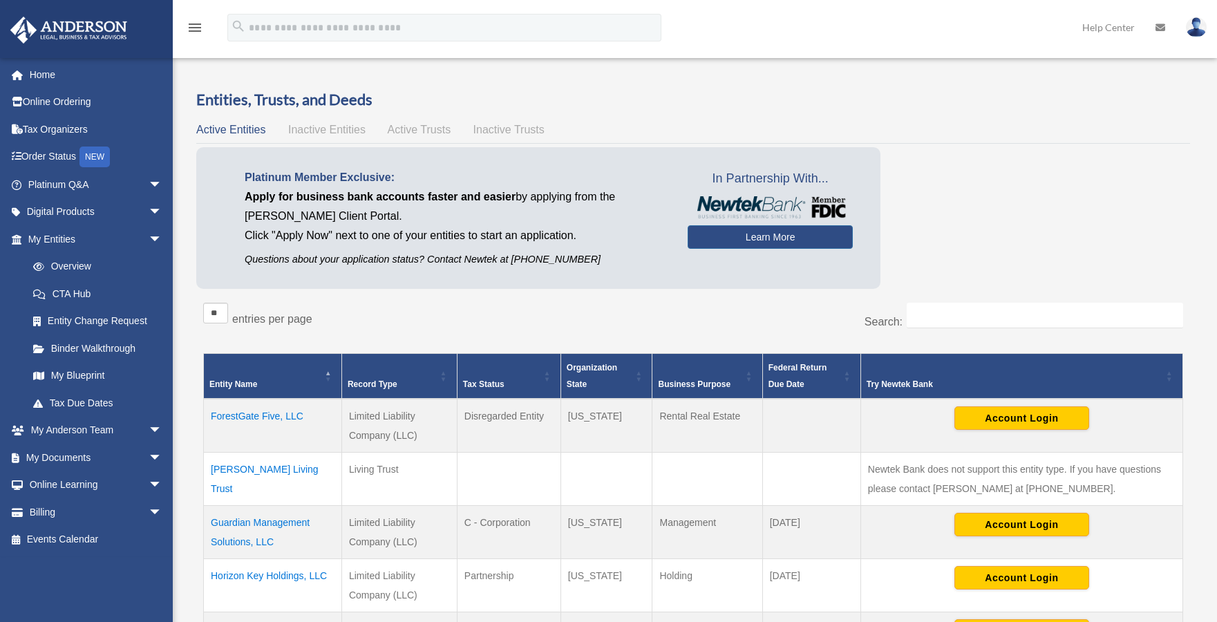 The width and height of the screenshot is (1217, 622). I want to click on span: Active Entities, so click(231, 129).